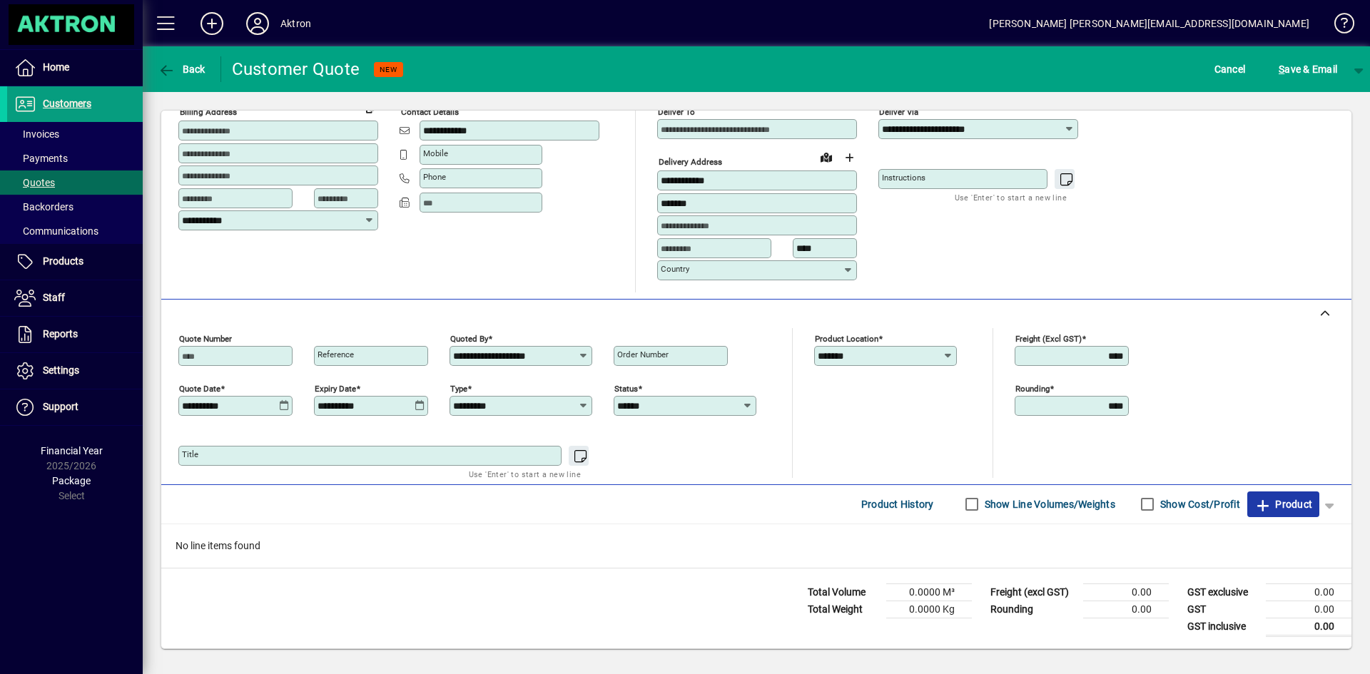  I want to click on mat-label: Freight (excl GST), so click(1048, 338).